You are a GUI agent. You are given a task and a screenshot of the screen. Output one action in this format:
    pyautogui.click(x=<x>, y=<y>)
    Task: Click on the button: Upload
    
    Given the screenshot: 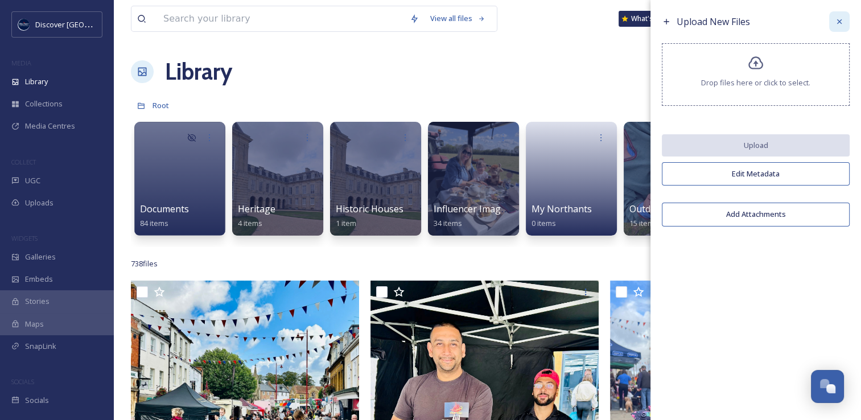 What is the action you would take?
    pyautogui.click(x=756, y=145)
    